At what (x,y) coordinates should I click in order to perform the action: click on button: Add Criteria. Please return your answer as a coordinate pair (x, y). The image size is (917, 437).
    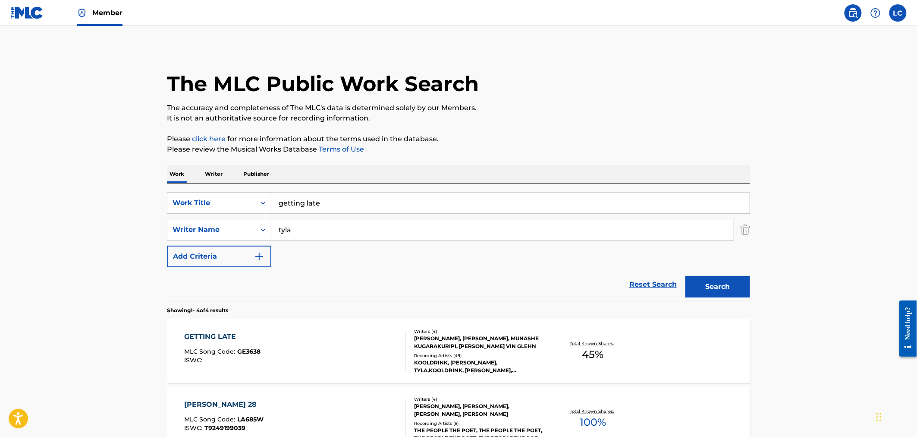
    Looking at the image, I should click on (219, 256).